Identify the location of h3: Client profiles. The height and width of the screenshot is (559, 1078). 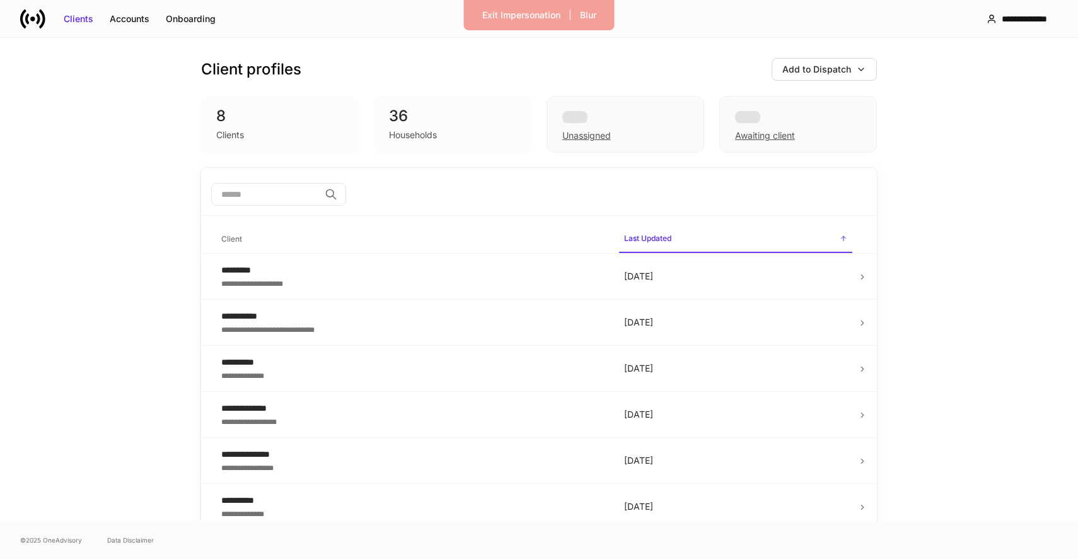
(251, 69).